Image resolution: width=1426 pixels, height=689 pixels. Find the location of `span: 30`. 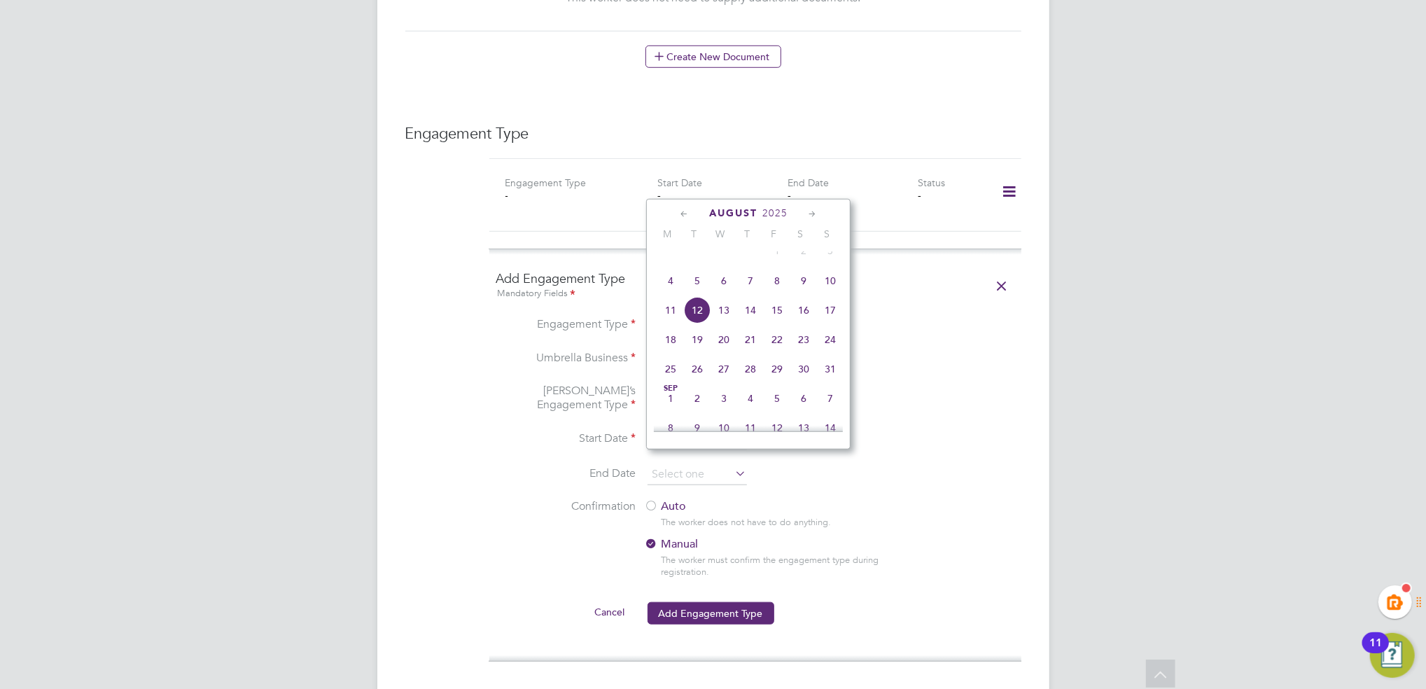

span: 30 is located at coordinates (804, 369).